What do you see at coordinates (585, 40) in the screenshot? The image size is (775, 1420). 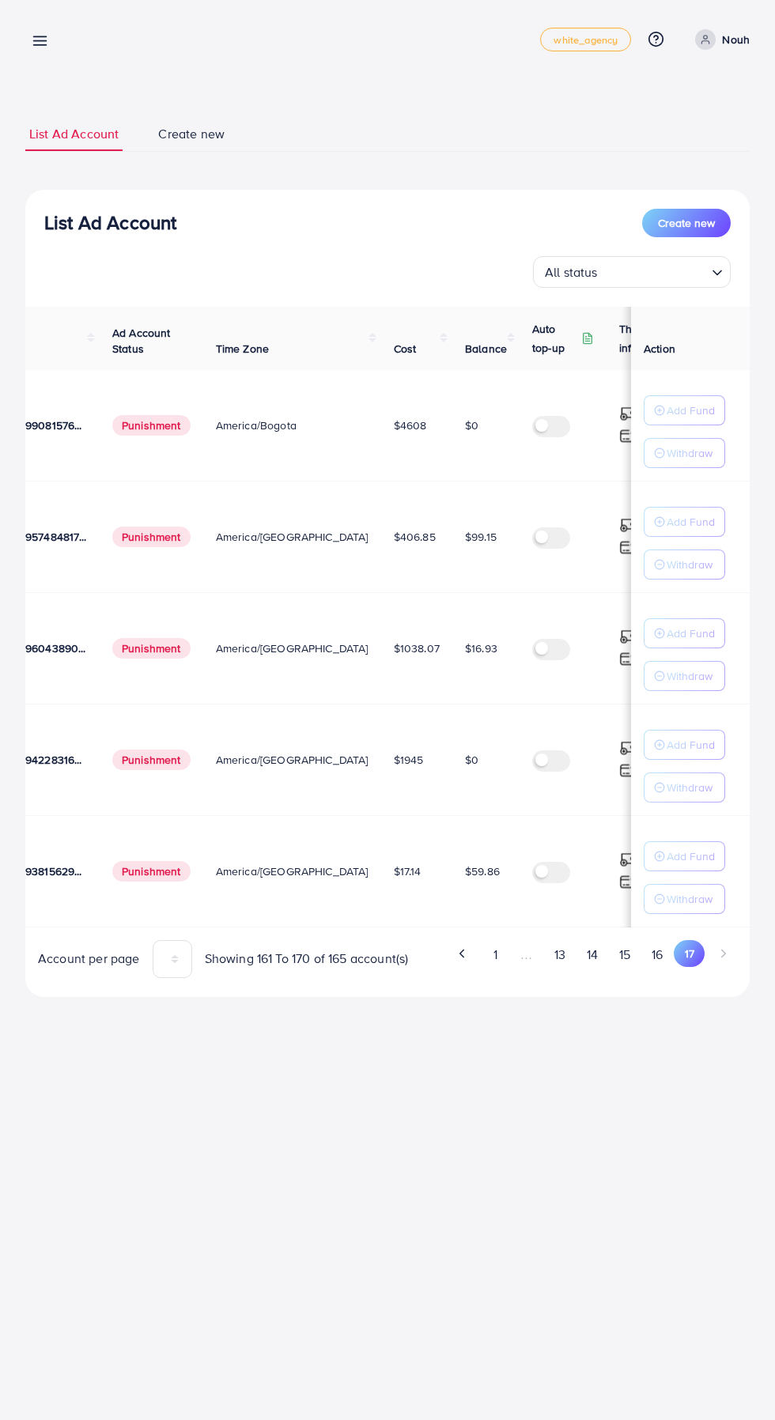 I see `span: white_agency` at bounding box center [585, 40].